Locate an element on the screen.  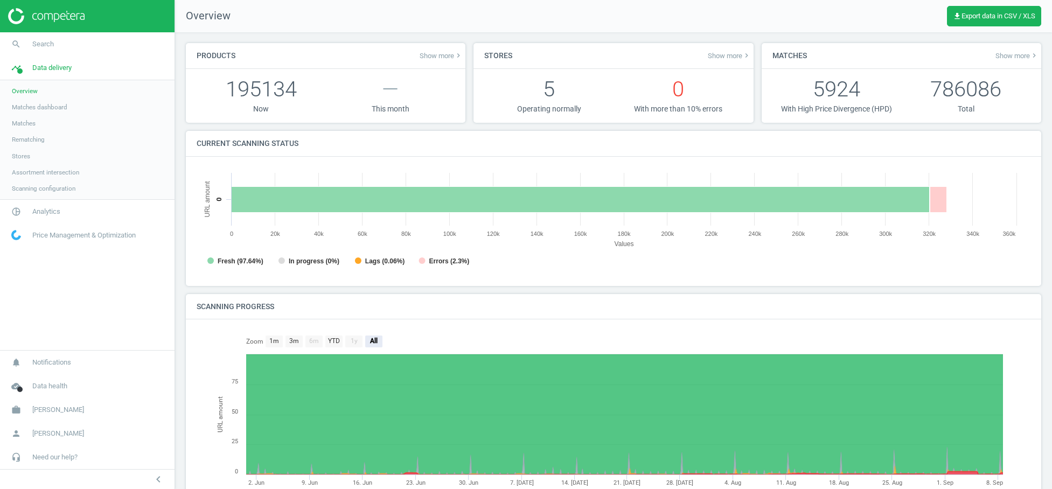
p: This month is located at coordinates (391, 109).